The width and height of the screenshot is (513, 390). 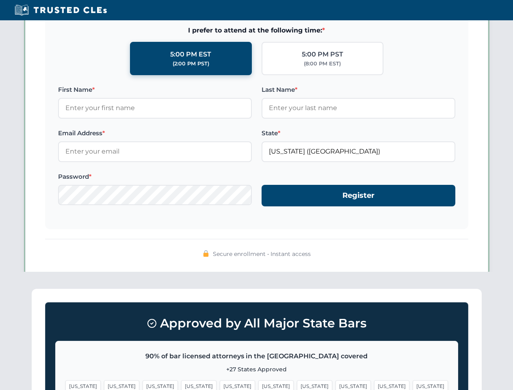 What do you see at coordinates (358, 90) in the screenshot?
I see `label: Last Name` at bounding box center [358, 90].